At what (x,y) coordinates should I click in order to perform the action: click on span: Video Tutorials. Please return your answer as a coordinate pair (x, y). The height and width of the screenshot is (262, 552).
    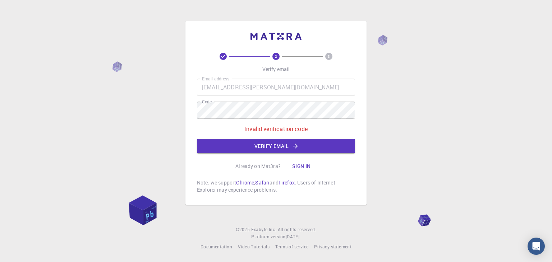
    Looking at the image, I should click on (254, 247).